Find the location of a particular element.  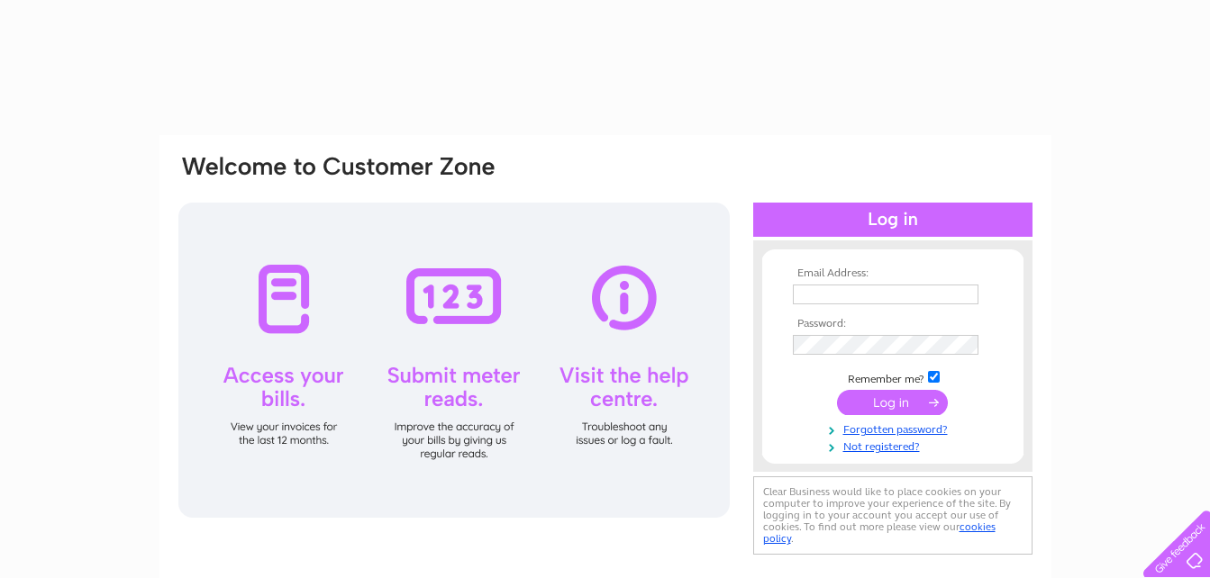

div: Clear Business would like to place cookies on your computer to improve your experience of the sit... is located at coordinates (893, 515).